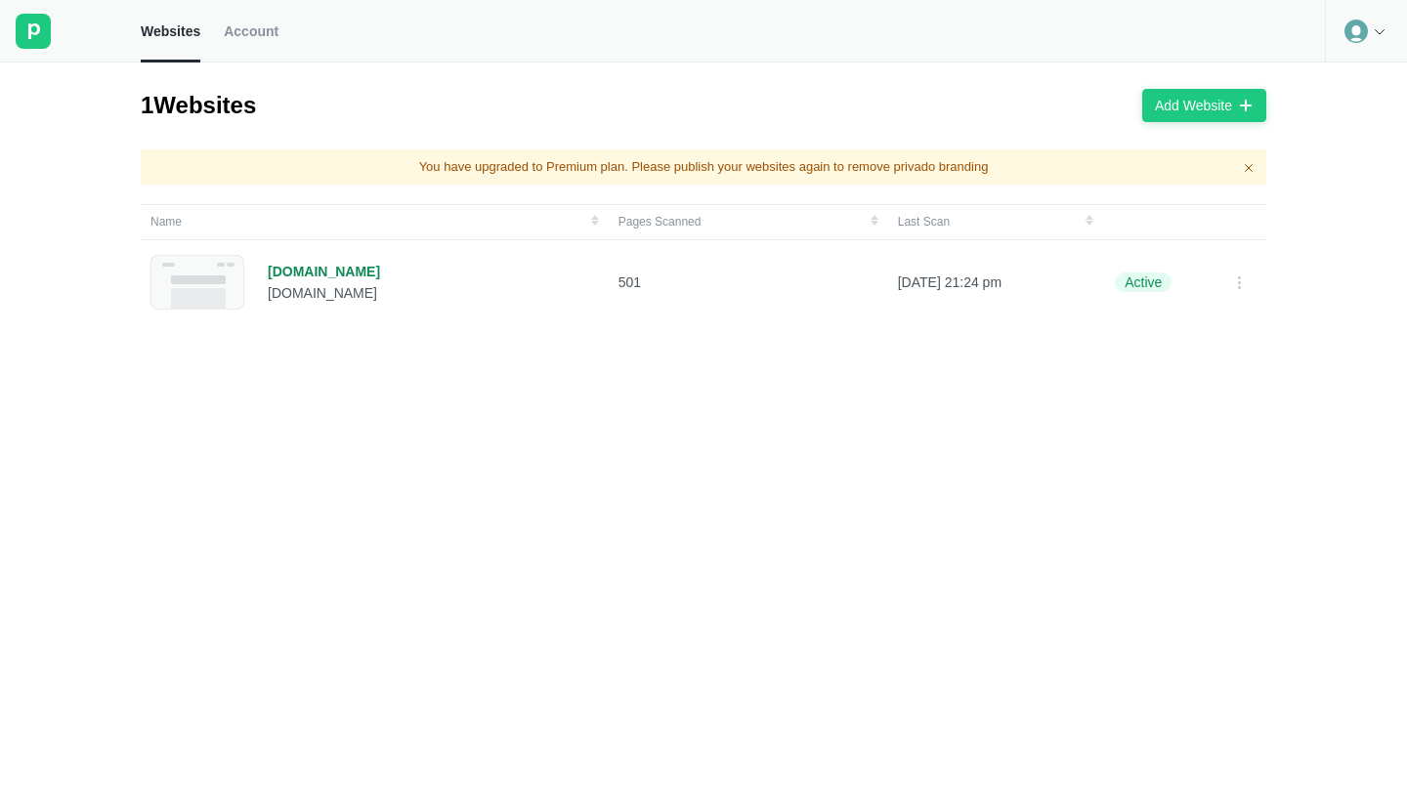 This screenshot has height=793, width=1407. What do you see at coordinates (1193, 106) in the screenshot?
I see `div: Add Website` at bounding box center [1193, 106].